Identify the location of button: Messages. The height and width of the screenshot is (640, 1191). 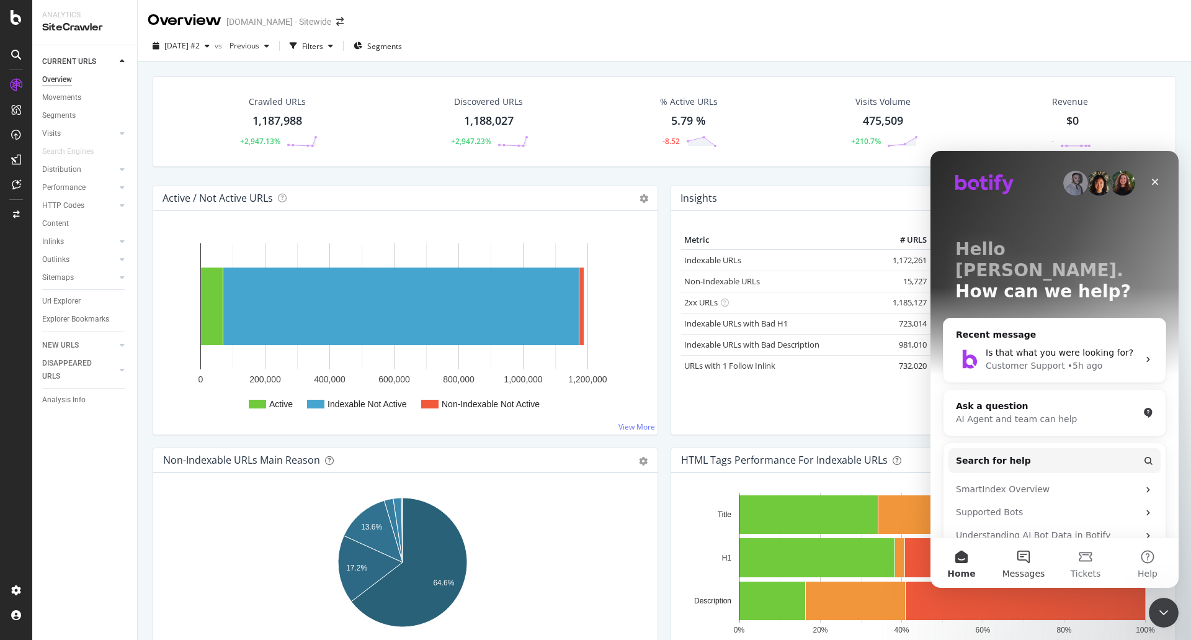
(93, 412).